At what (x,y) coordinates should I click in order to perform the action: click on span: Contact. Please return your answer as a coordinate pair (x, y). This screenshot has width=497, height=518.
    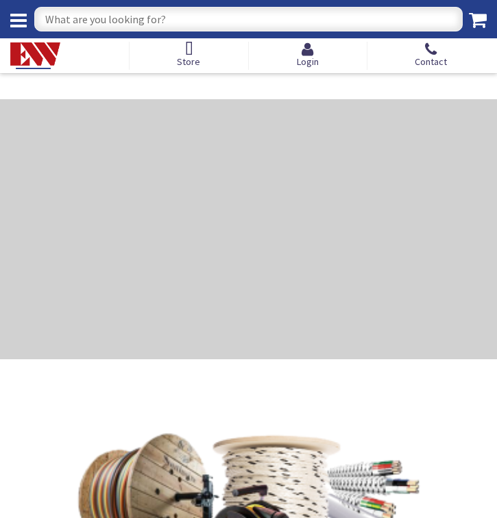
    Looking at the image, I should click on (430, 62).